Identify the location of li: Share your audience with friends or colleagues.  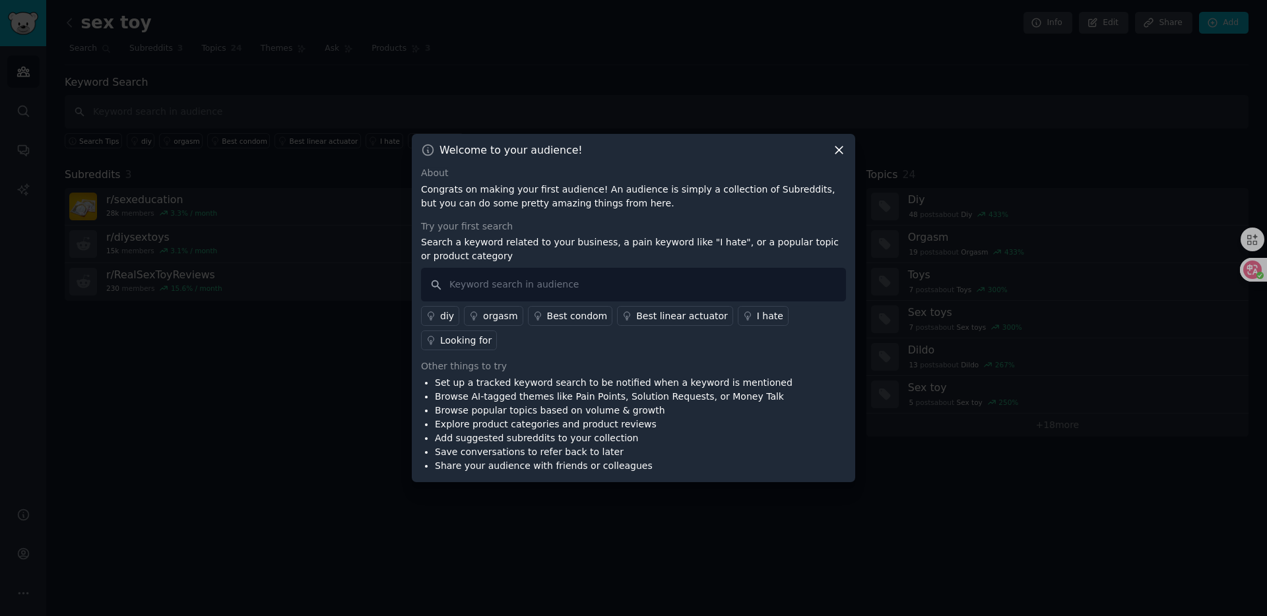
(614, 466).